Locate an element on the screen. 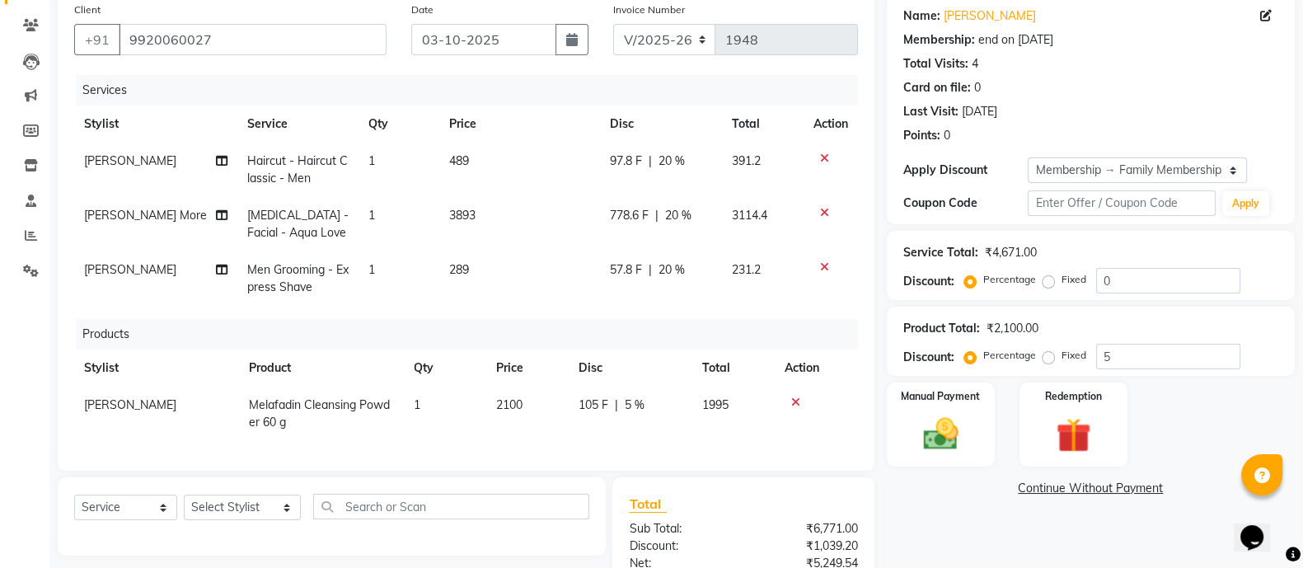 The height and width of the screenshot is (568, 1303). span: 105 F is located at coordinates (593, 405).